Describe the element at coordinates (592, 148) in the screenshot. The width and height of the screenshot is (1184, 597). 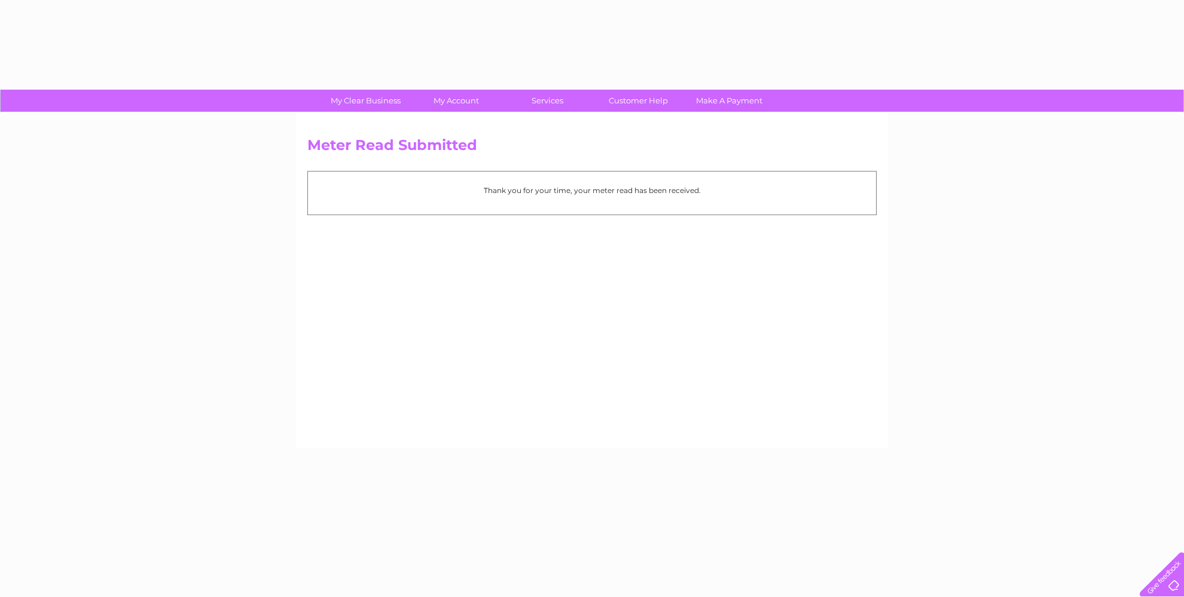
I see `h2: Meter Read Submitted` at that location.